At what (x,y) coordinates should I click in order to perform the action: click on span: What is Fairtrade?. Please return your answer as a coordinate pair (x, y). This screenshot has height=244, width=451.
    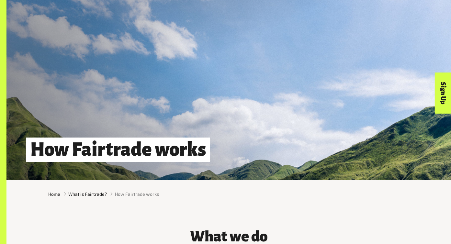
    Looking at the image, I should click on (87, 194).